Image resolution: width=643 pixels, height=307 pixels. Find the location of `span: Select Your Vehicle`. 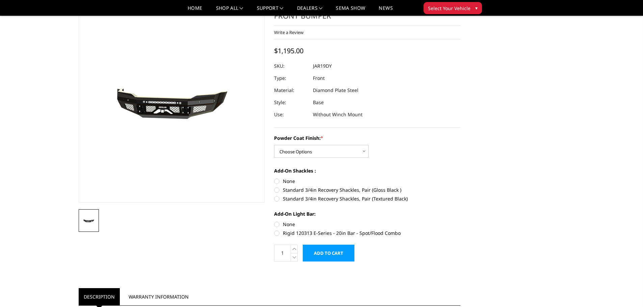

span: Select Your Vehicle is located at coordinates (449, 8).